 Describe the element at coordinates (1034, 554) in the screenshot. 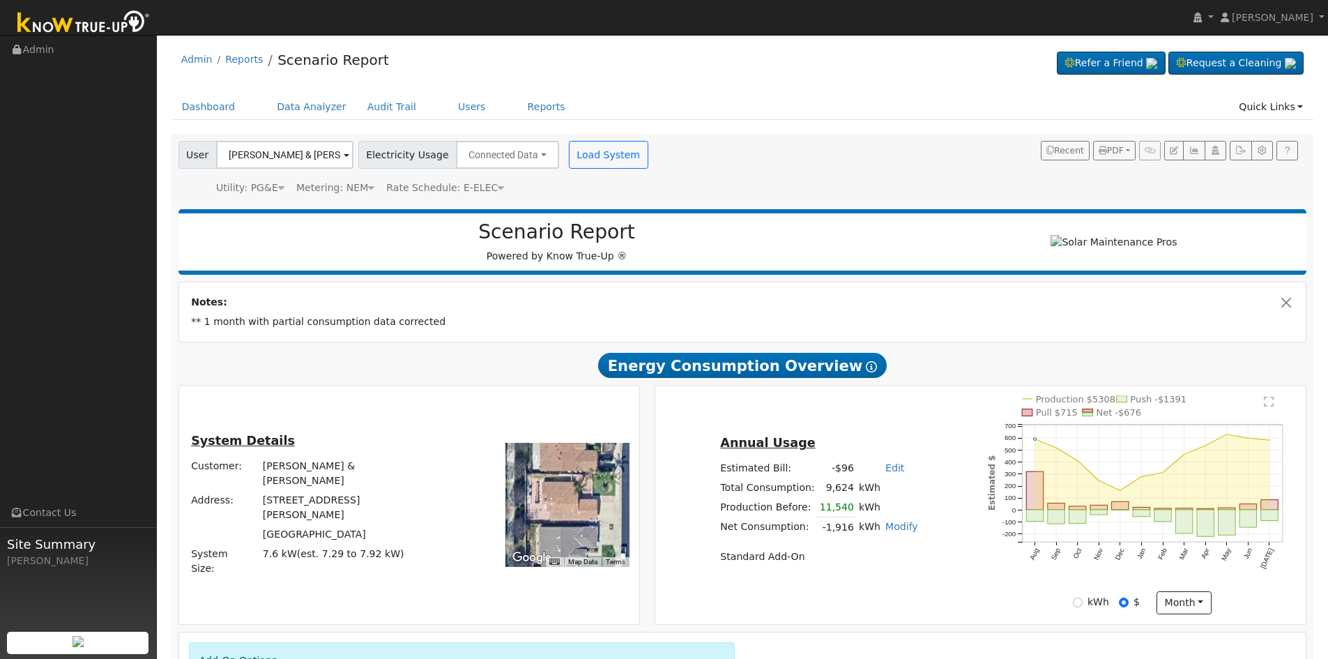

I see `text: Aug` at that location.